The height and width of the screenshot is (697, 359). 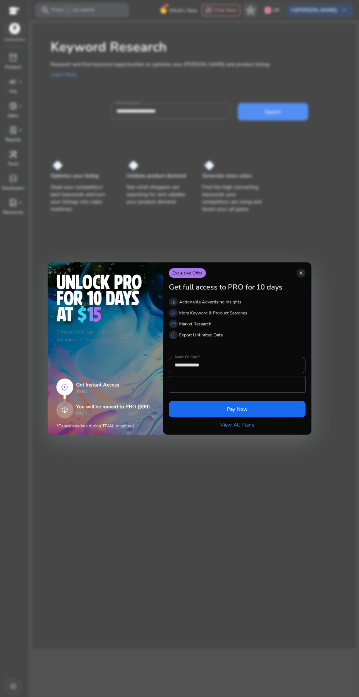 I want to click on p: Exclusive Offer, so click(x=187, y=273).